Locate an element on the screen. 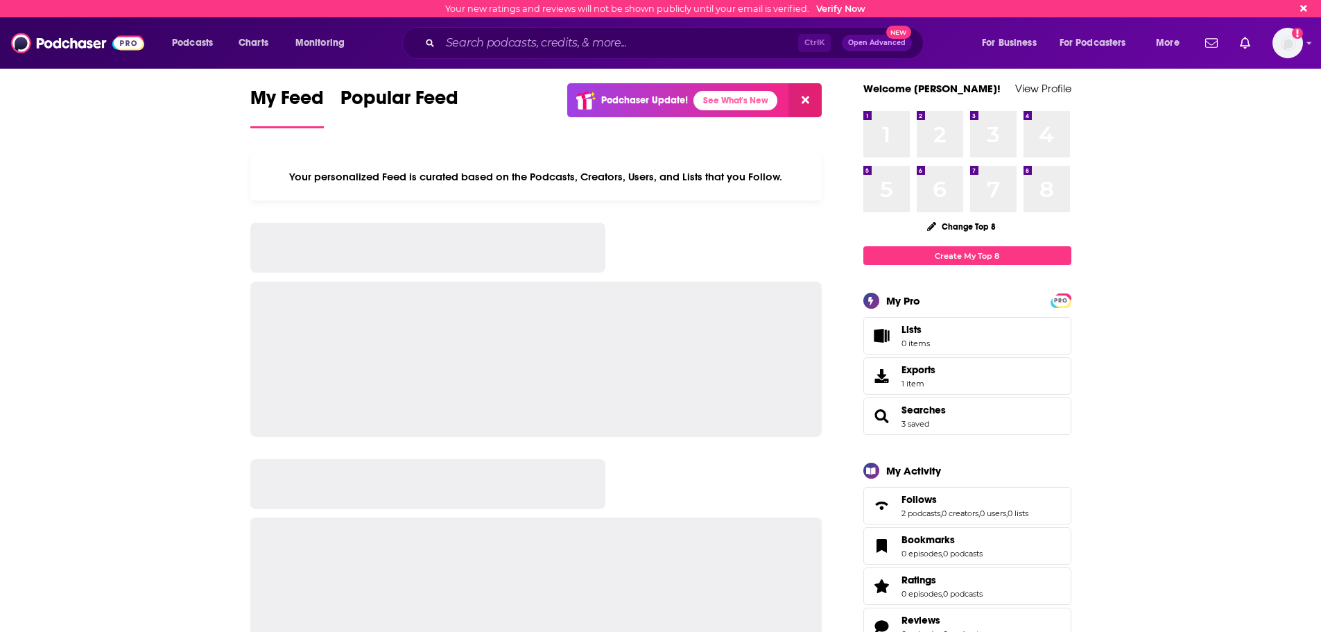  a: My Feed is located at coordinates (287, 107).